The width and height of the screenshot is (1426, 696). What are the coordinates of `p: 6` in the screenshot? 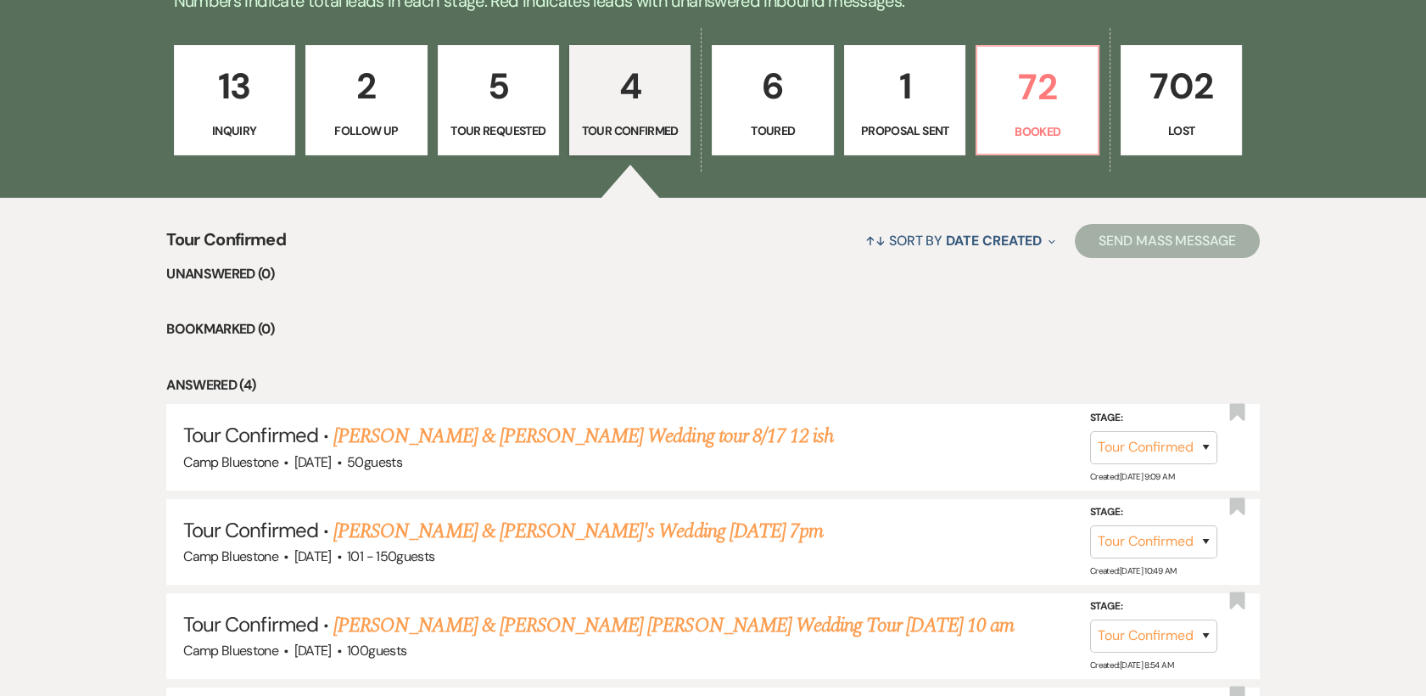 It's located at (772, 86).